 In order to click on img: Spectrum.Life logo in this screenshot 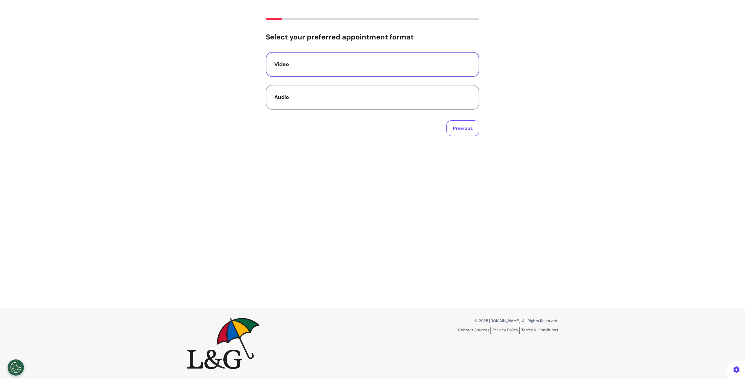, I will do `click(223, 343)`.